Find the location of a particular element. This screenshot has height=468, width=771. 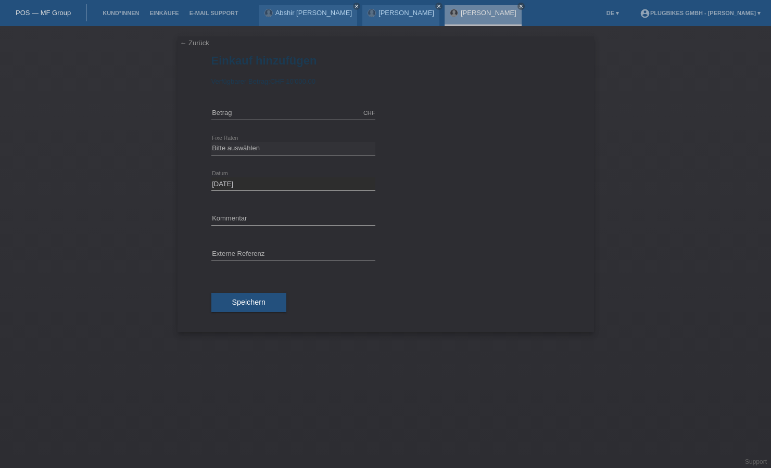

span: Speichern is located at coordinates (249, 302).